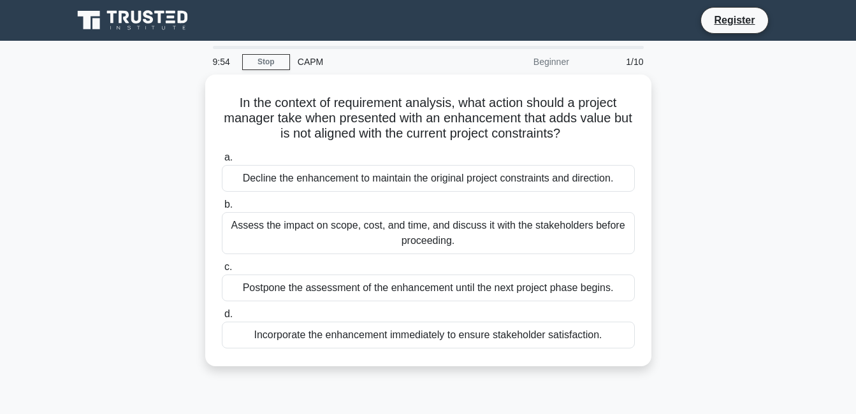 This screenshot has width=856, height=414. What do you see at coordinates (224, 62) in the screenshot?
I see `div: 9:54` at bounding box center [224, 62].